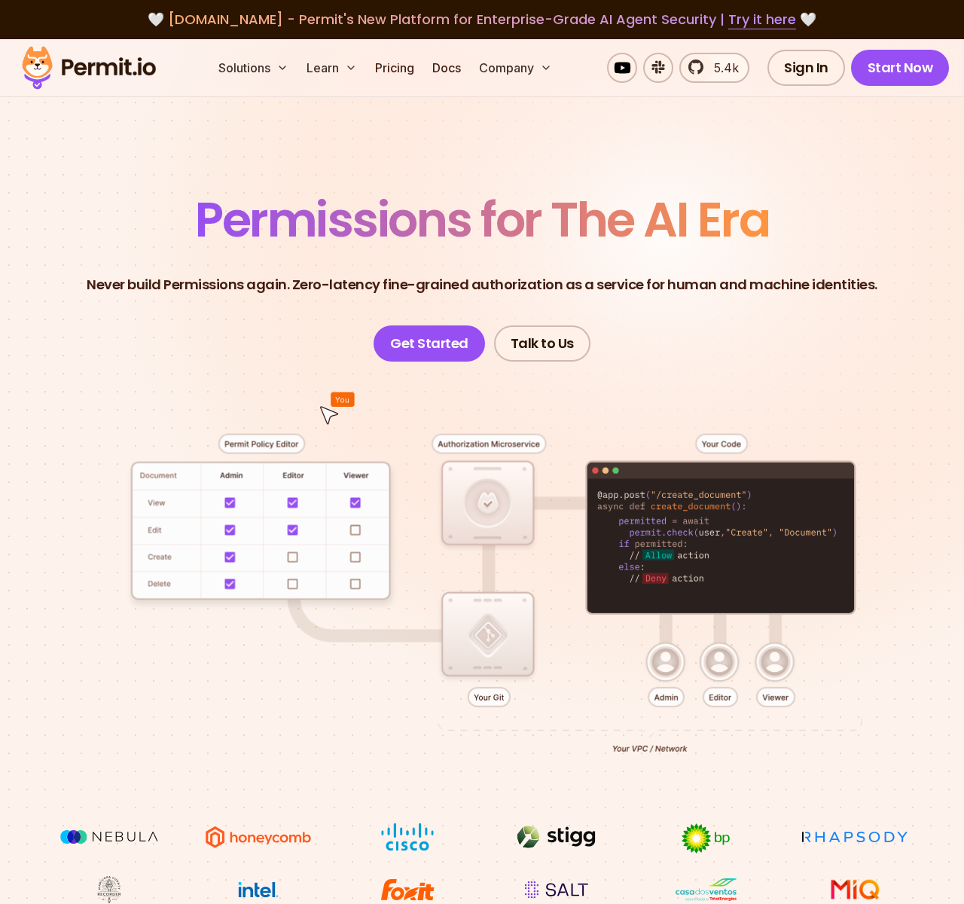  What do you see at coordinates (714, 68) in the screenshot?
I see `a: 5.4k` at bounding box center [714, 68].